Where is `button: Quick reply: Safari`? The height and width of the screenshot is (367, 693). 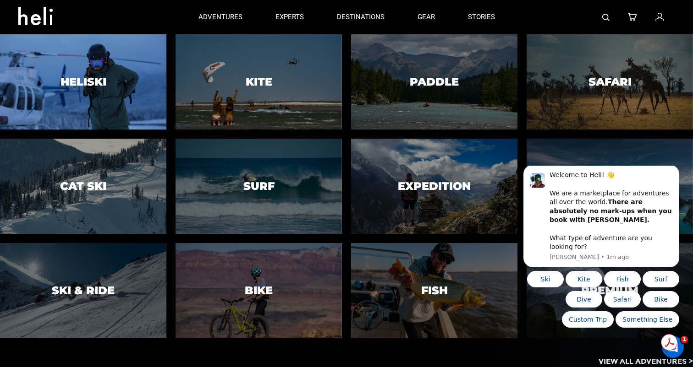 button: Quick reply: Safari is located at coordinates (113, 134).